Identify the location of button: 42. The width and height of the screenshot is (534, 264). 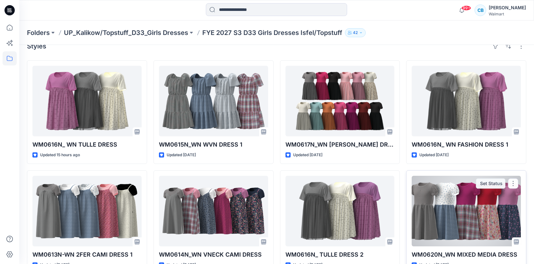
(355, 33).